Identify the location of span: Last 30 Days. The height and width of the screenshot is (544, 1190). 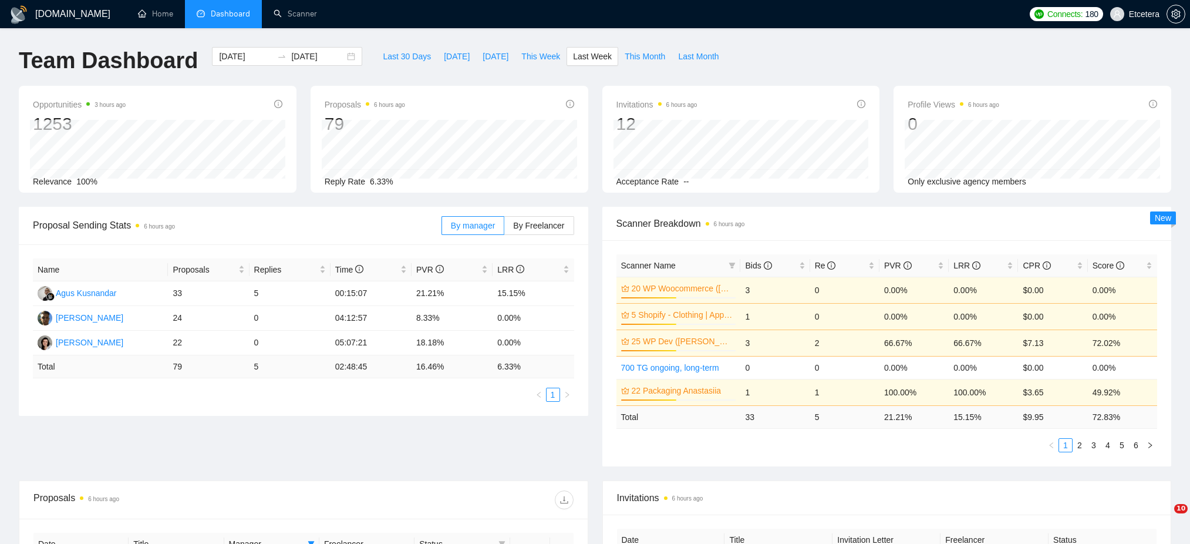
(407, 56).